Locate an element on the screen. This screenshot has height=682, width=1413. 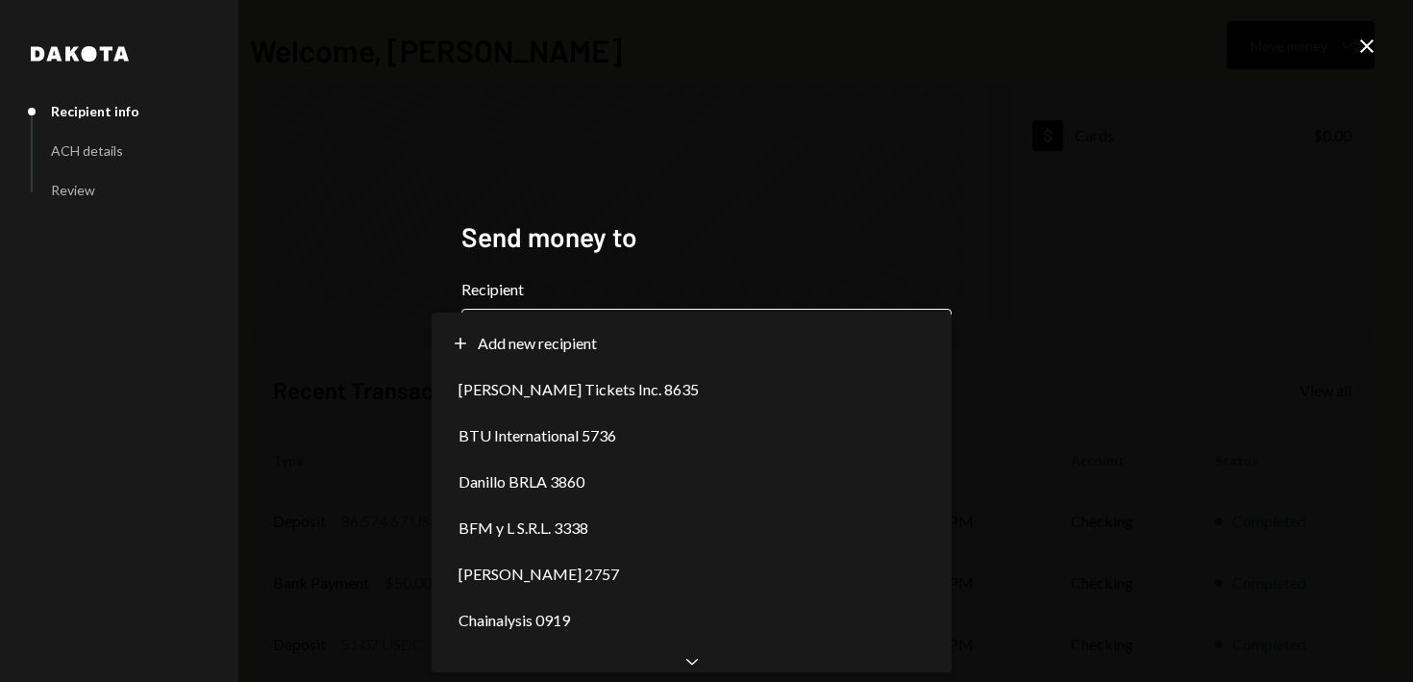
span: BFM y L S.R.L. 3338 is located at coordinates (523, 528).